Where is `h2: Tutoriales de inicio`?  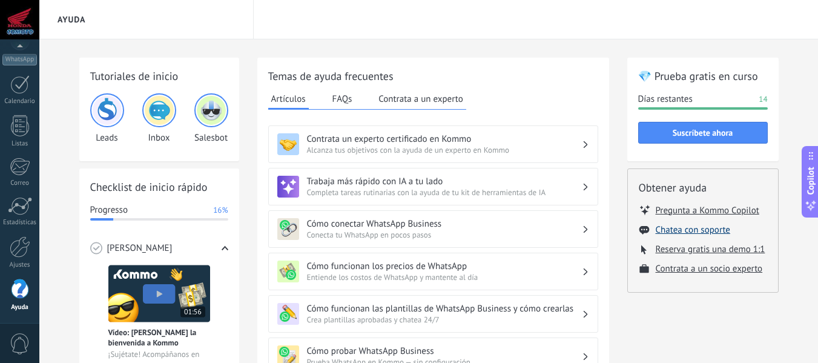 h2: Tutoriales de inicio is located at coordinates (159, 76).